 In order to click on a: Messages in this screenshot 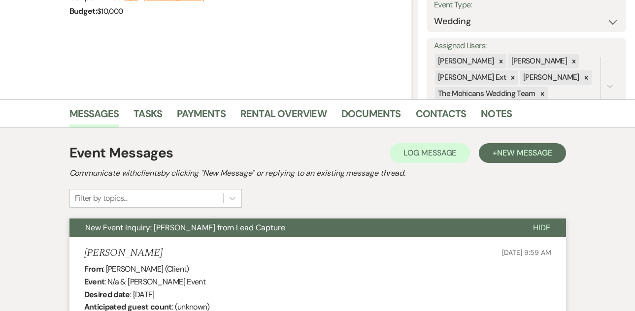, I will do `click(94, 117)`.